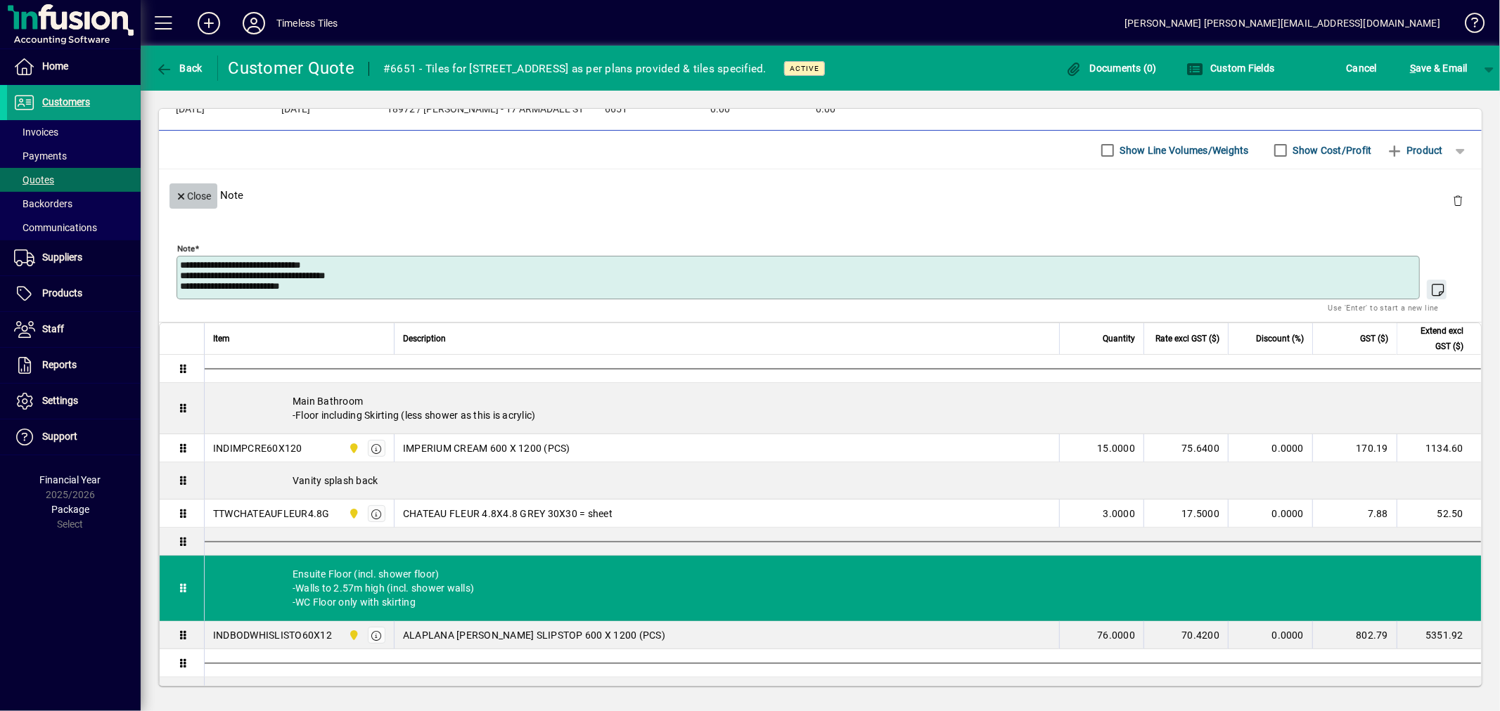 Image resolution: width=1500 pixels, height=711 pixels. I want to click on span: Financial Year, so click(70, 480).